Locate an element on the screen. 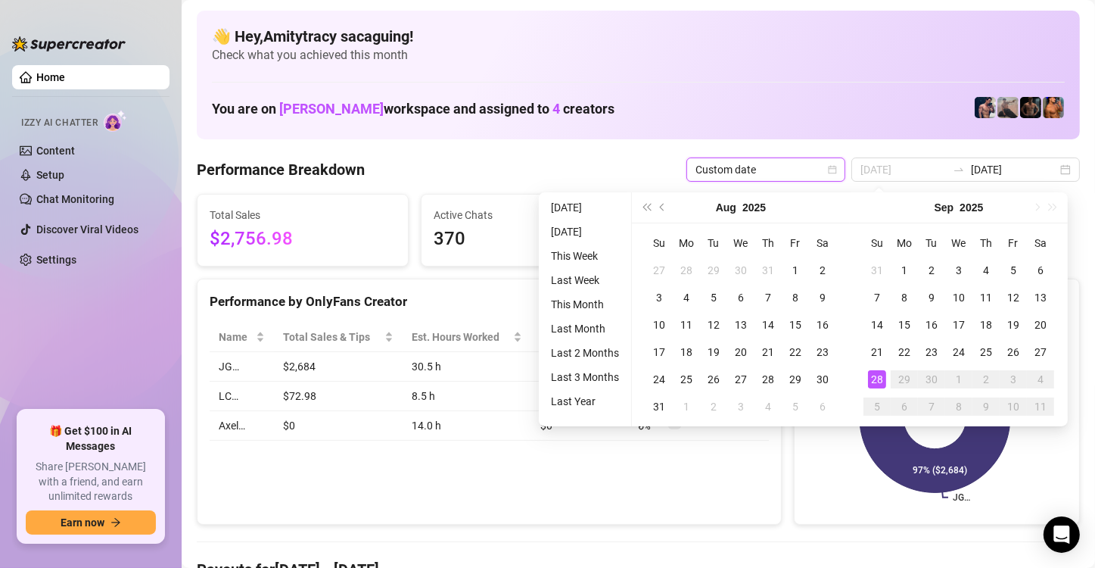  div: 27 is located at coordinates (741, 379).